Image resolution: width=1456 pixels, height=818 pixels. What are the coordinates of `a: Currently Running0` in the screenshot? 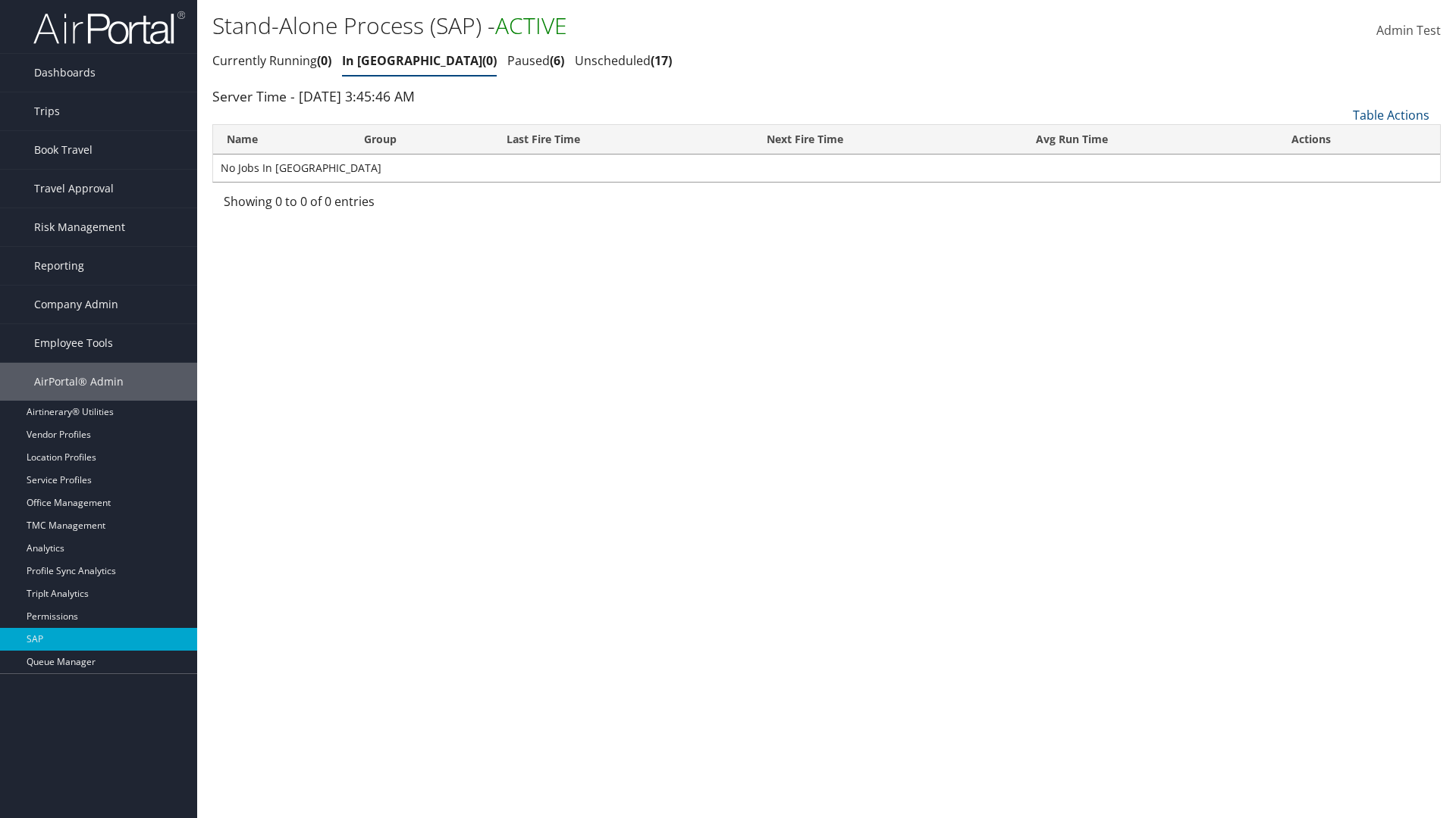 It's located at (272, 61).